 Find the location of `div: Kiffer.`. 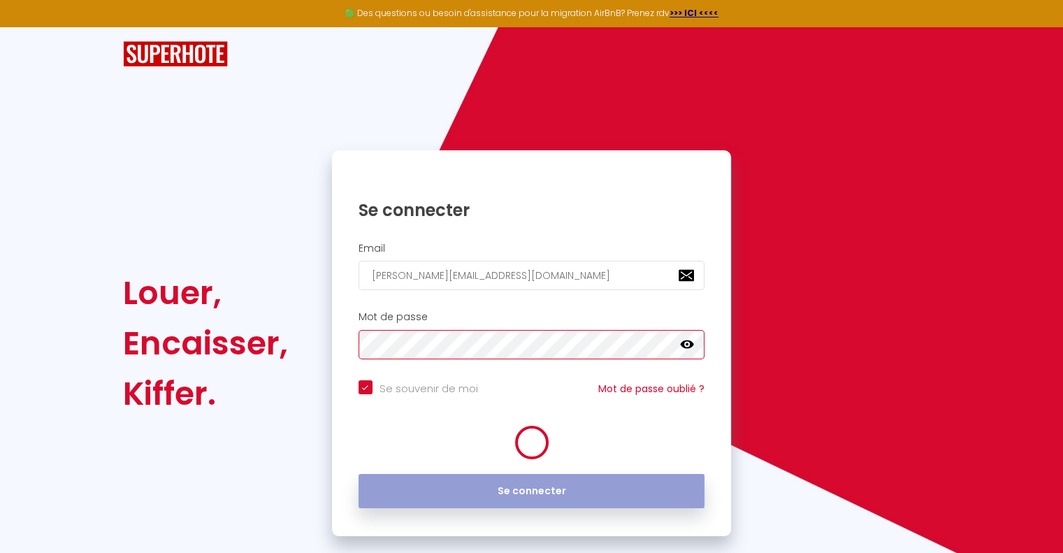

div: Kiffer. is located at coordinates (205, 393).